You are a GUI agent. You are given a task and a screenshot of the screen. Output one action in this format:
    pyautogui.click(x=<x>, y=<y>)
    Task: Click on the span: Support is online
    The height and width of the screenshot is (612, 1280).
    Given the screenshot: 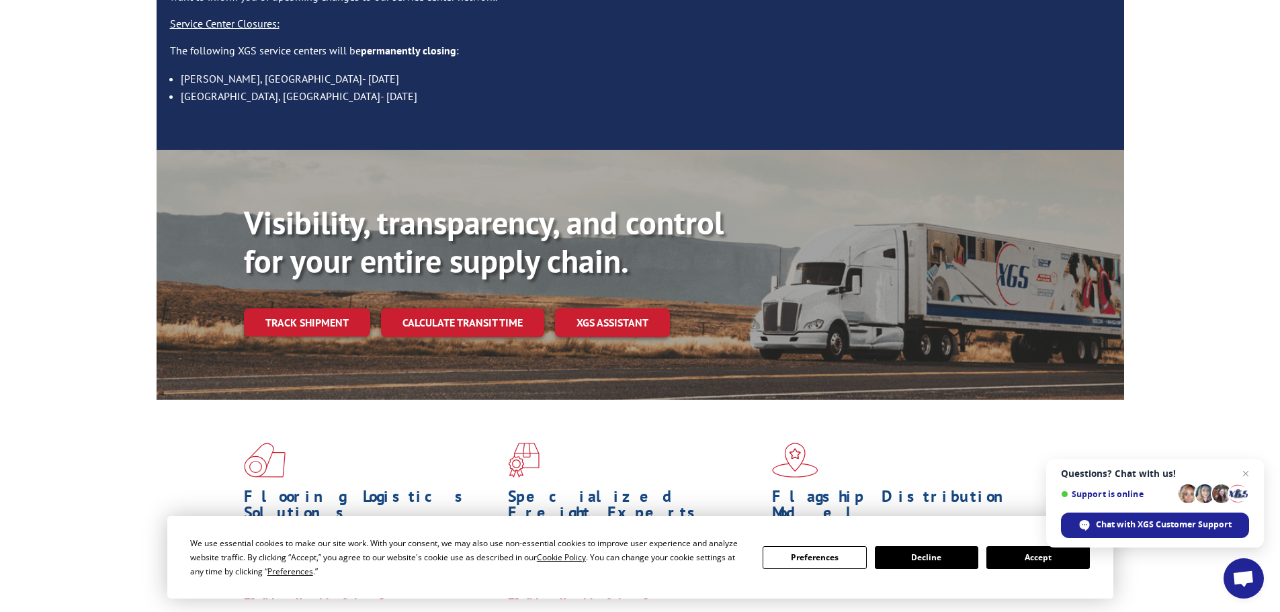 What is the action you would take?
    pyautogui.click(x=1117, y=494)
    